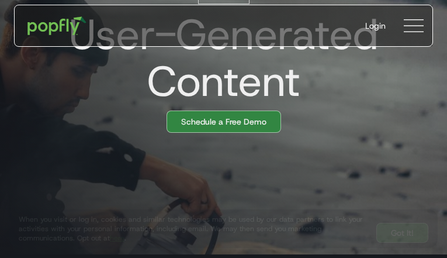 This screenshot has width=447, height=258. What do you see at coordinates (57, 26) in the screenshot?
I see `a: home` at bounding box center [57, 26].